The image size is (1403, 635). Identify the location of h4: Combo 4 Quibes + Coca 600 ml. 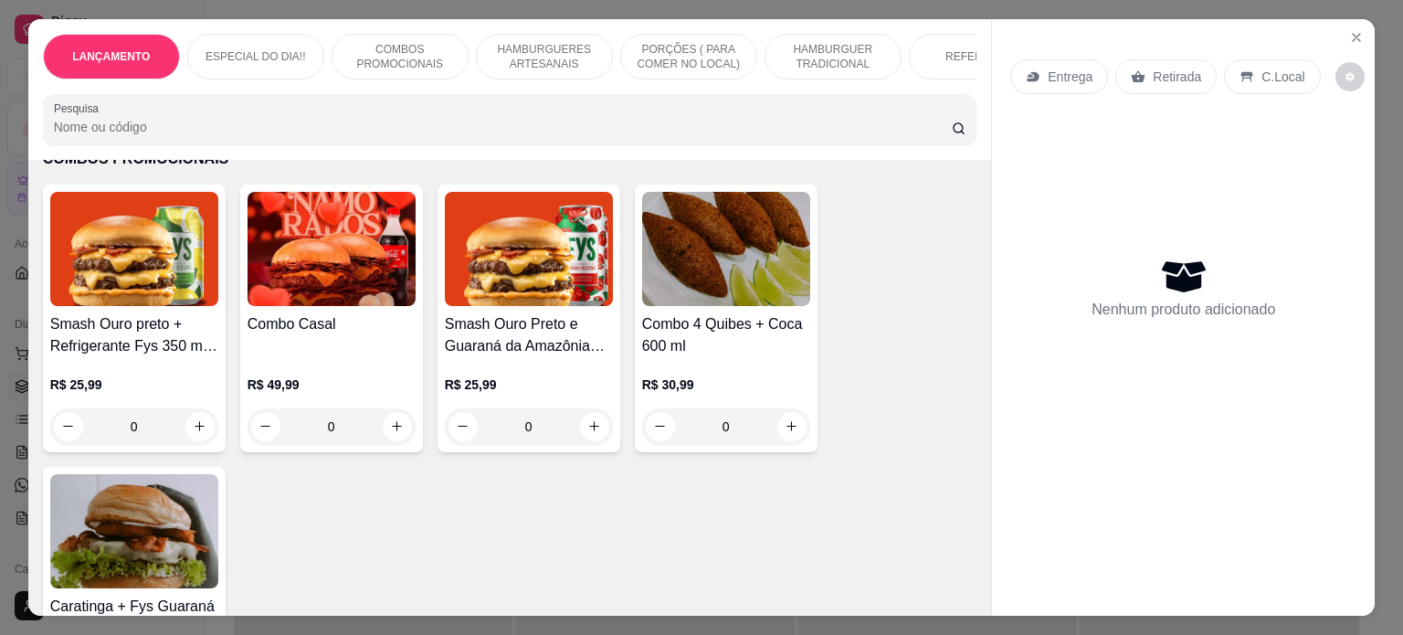
(726, 335).